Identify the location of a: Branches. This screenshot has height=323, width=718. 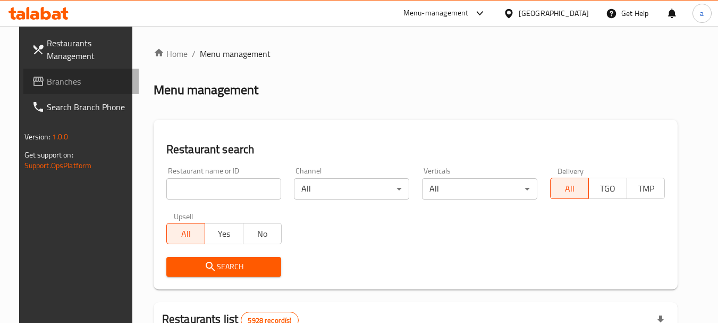
(81, 81).